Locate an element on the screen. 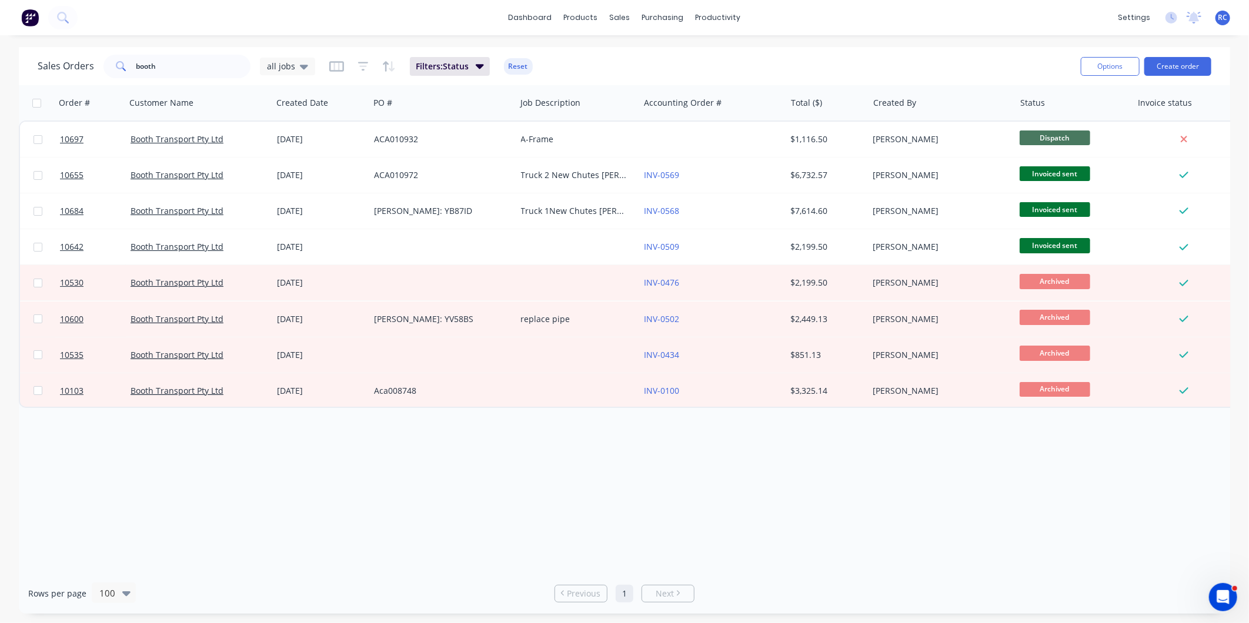 This screenshot has height=623, width=1249. a: INV-0569 is located at coordinates (662, 175).